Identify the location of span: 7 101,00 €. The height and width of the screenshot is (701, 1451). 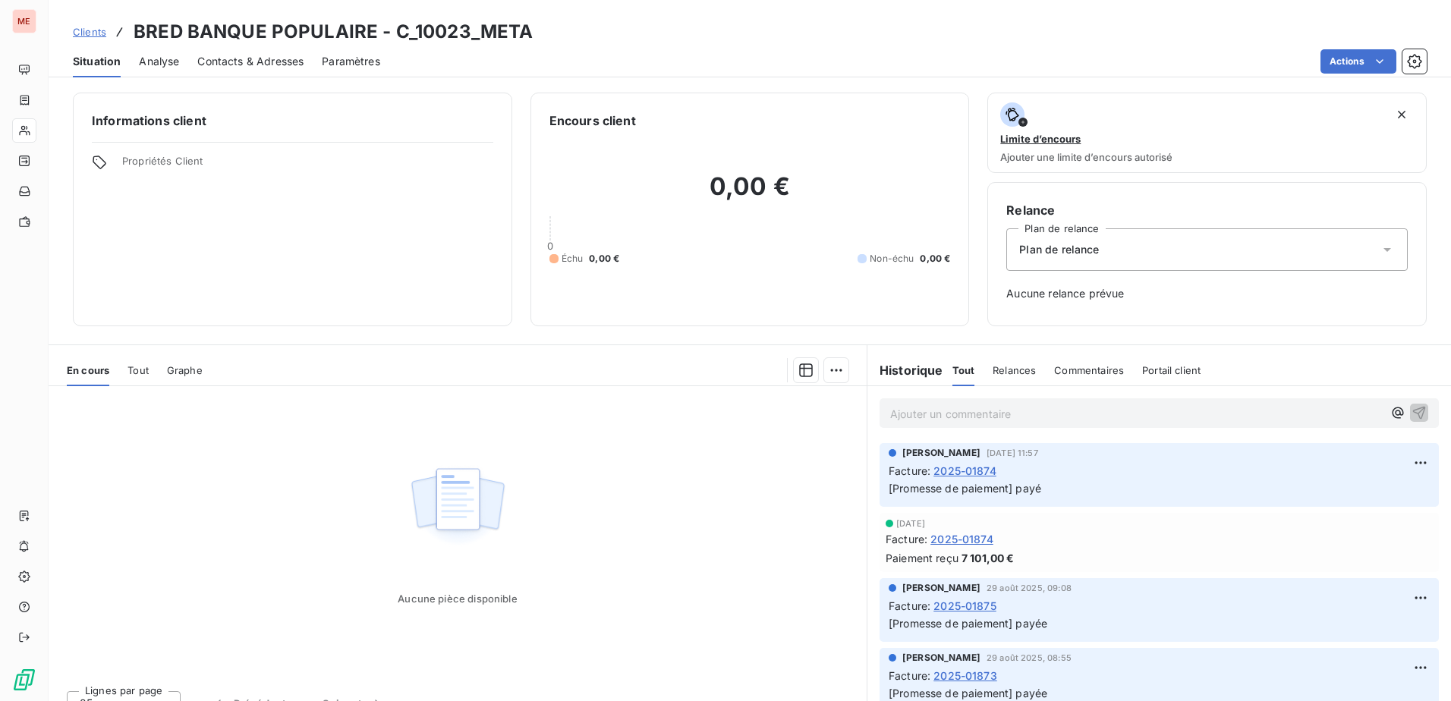
(988, 558).